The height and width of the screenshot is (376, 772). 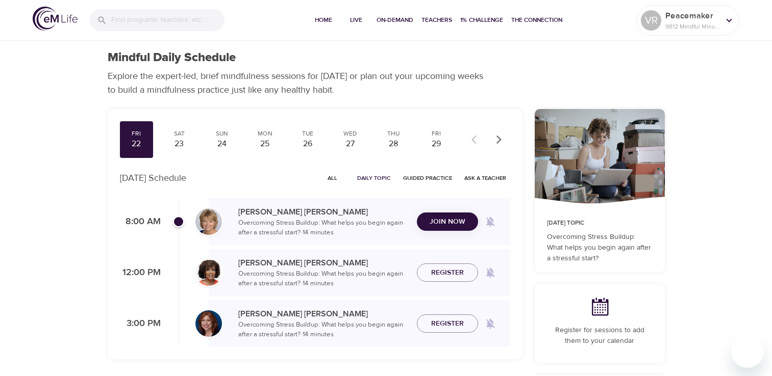 What do you see at coordinates (137, 144) in the screenshot?
I see `div: 22` at bounding box center [137, 144].